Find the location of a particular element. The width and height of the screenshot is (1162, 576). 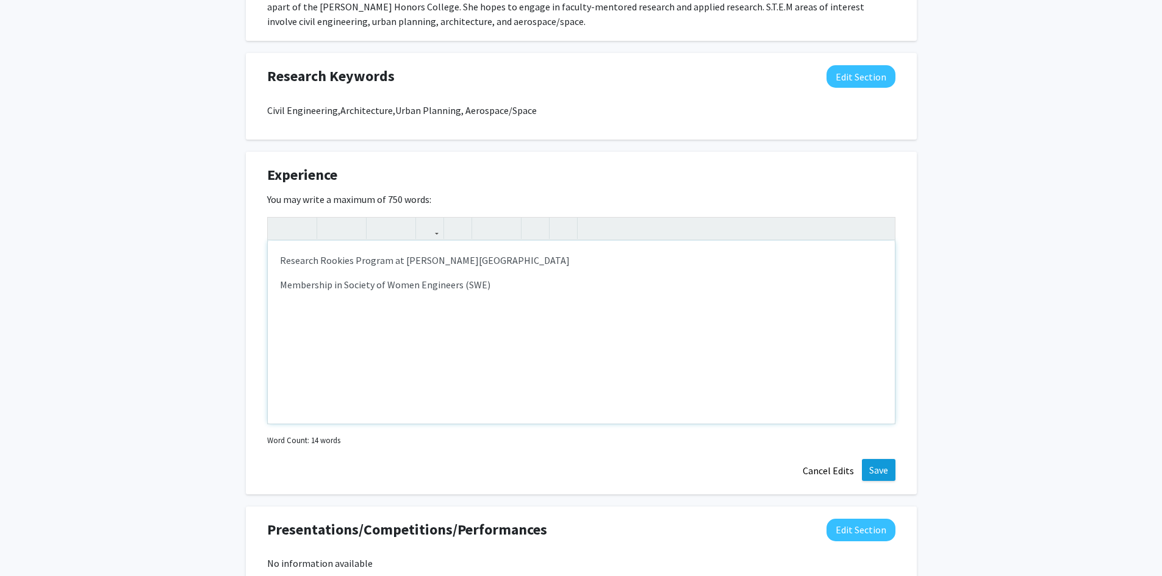

div: No information available is located at coordinates (581, 563).